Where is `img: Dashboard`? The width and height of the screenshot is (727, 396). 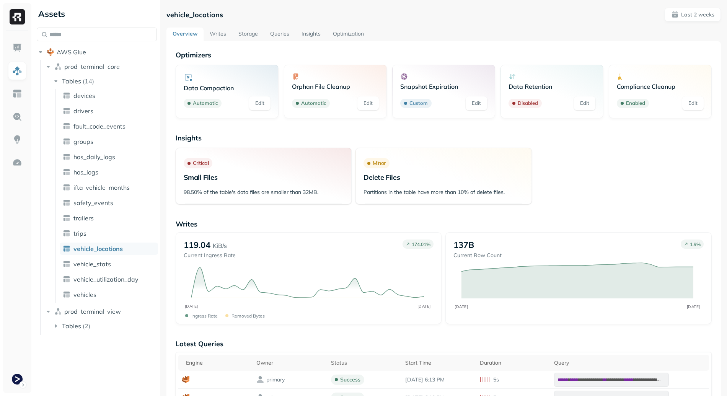 img: Dashboard is located at coordinates (17, 48).